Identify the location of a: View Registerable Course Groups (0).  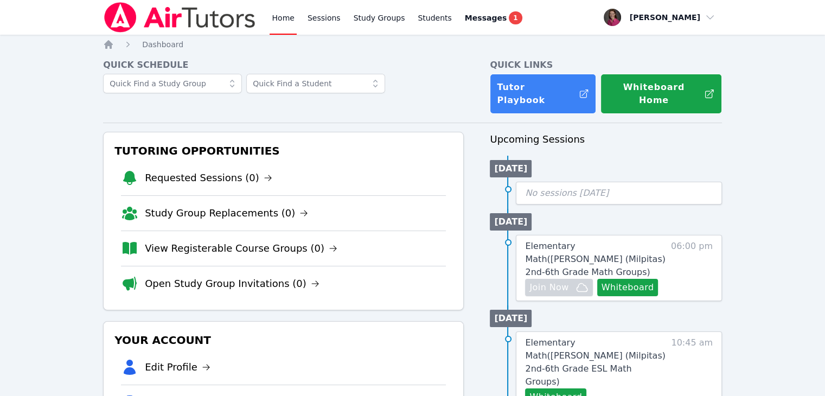
(241, 249).